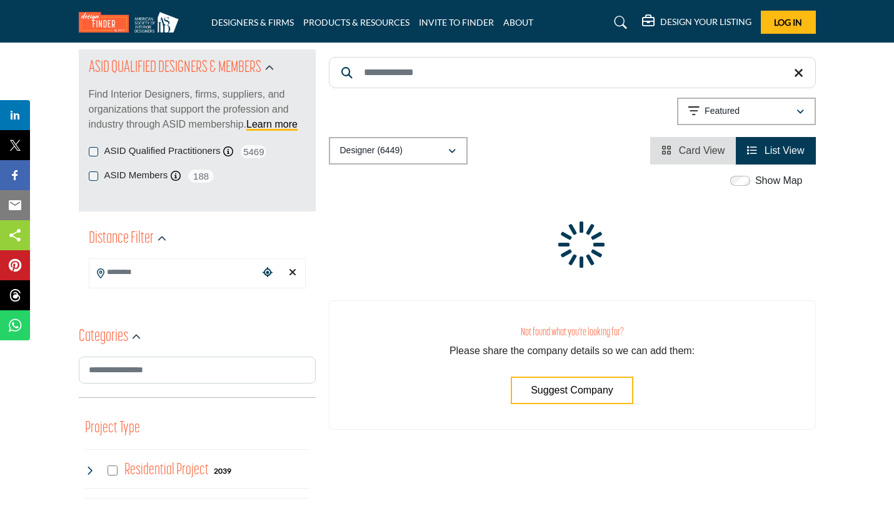 This screenshot has height=508, width=894. What do you see at coordinates (113, 470) in the screenshot?
I see `input: Select Residential Project checkbox` at bounding box center [113, 470].